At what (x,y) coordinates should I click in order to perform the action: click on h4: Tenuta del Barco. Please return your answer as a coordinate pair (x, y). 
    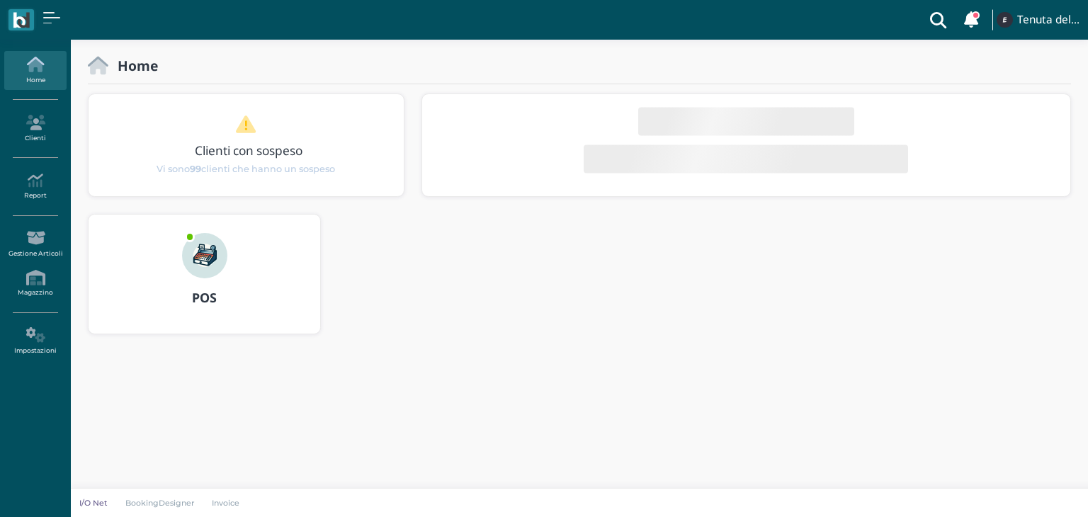
    Looking at the image, I should click on (1048, 20).